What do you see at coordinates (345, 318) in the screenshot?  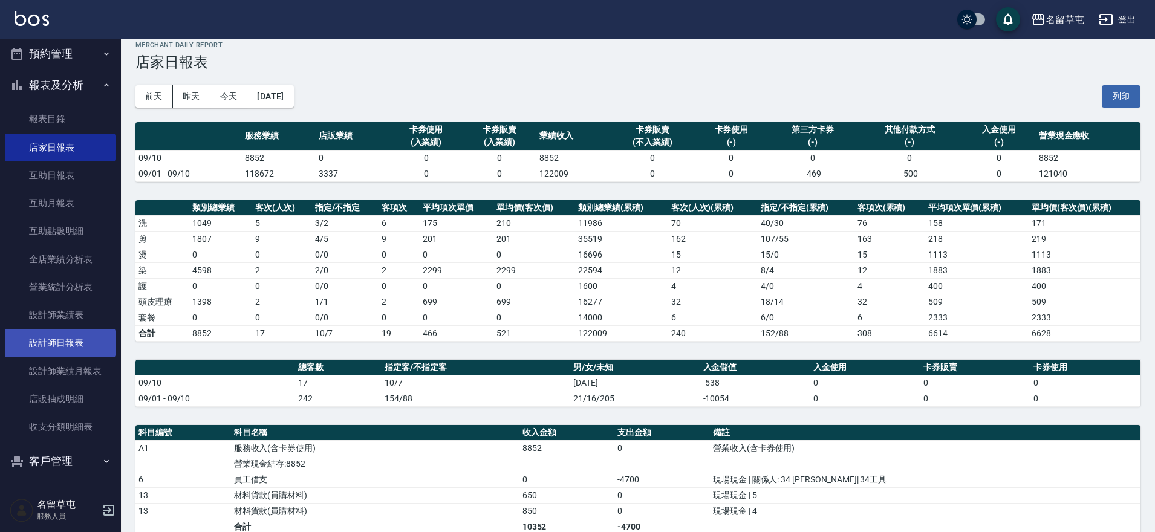 I see `td: 0 / 0` at bounding box center [345, 318].